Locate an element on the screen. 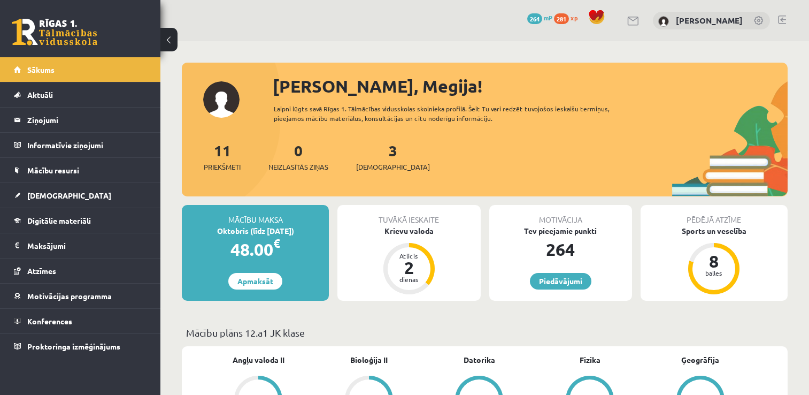 This screenshot has width=809, height=395. a: Motivācijas programma is located at coordinates (80, 296).